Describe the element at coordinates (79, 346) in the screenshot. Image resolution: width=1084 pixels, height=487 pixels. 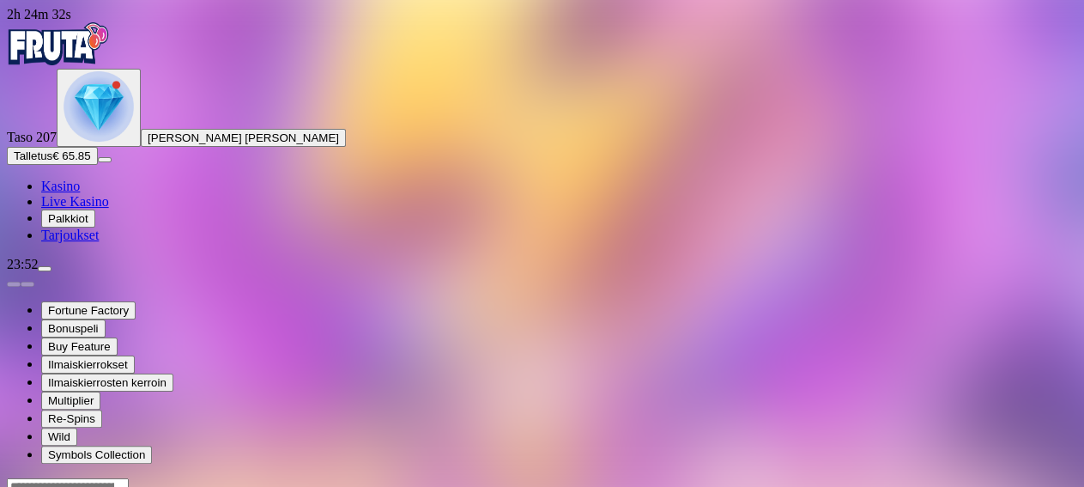
I see `span: Buy Feature` at that location.